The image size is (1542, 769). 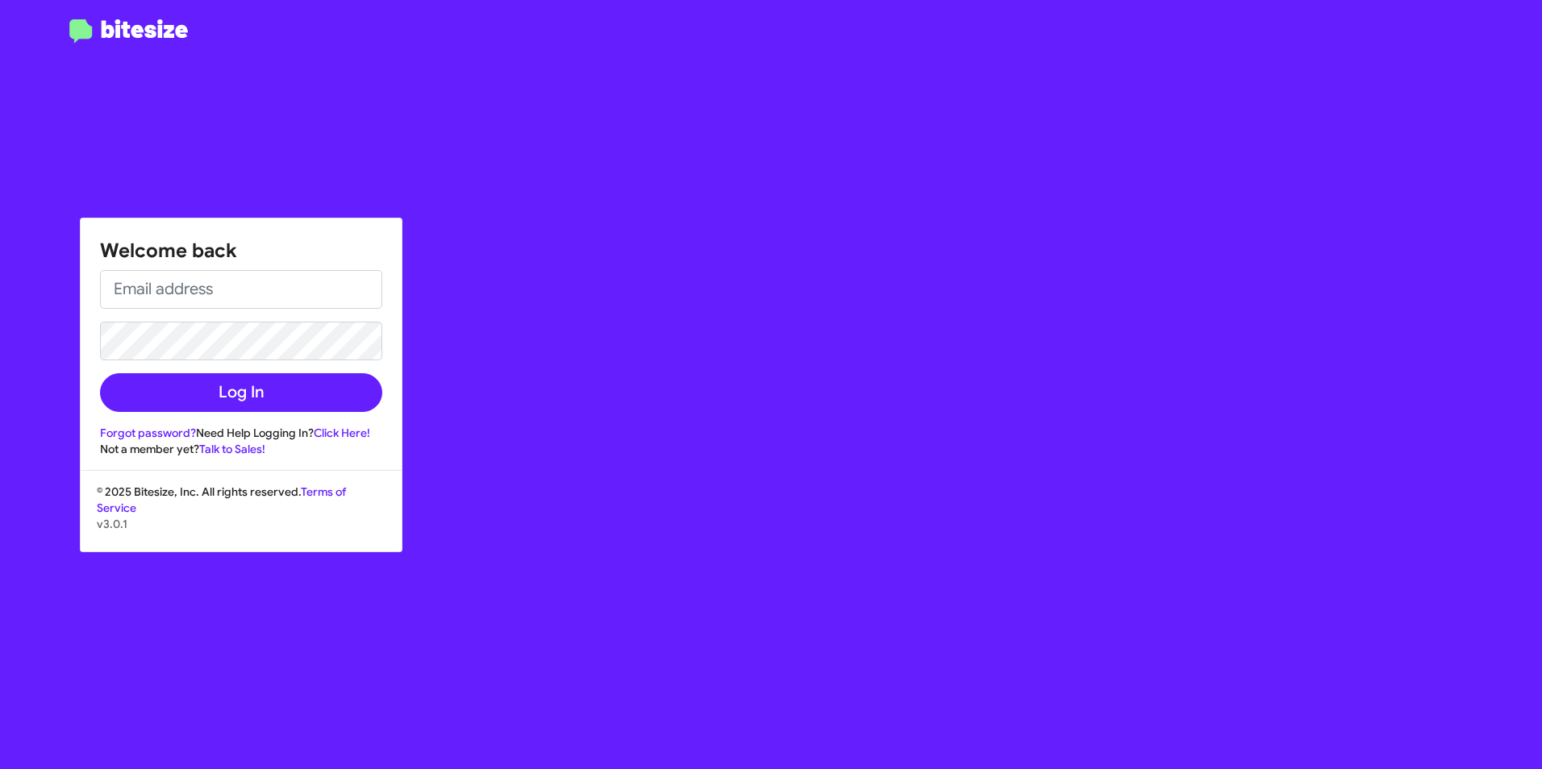 I want to click on button: Log In, so click(x=241, y=393).